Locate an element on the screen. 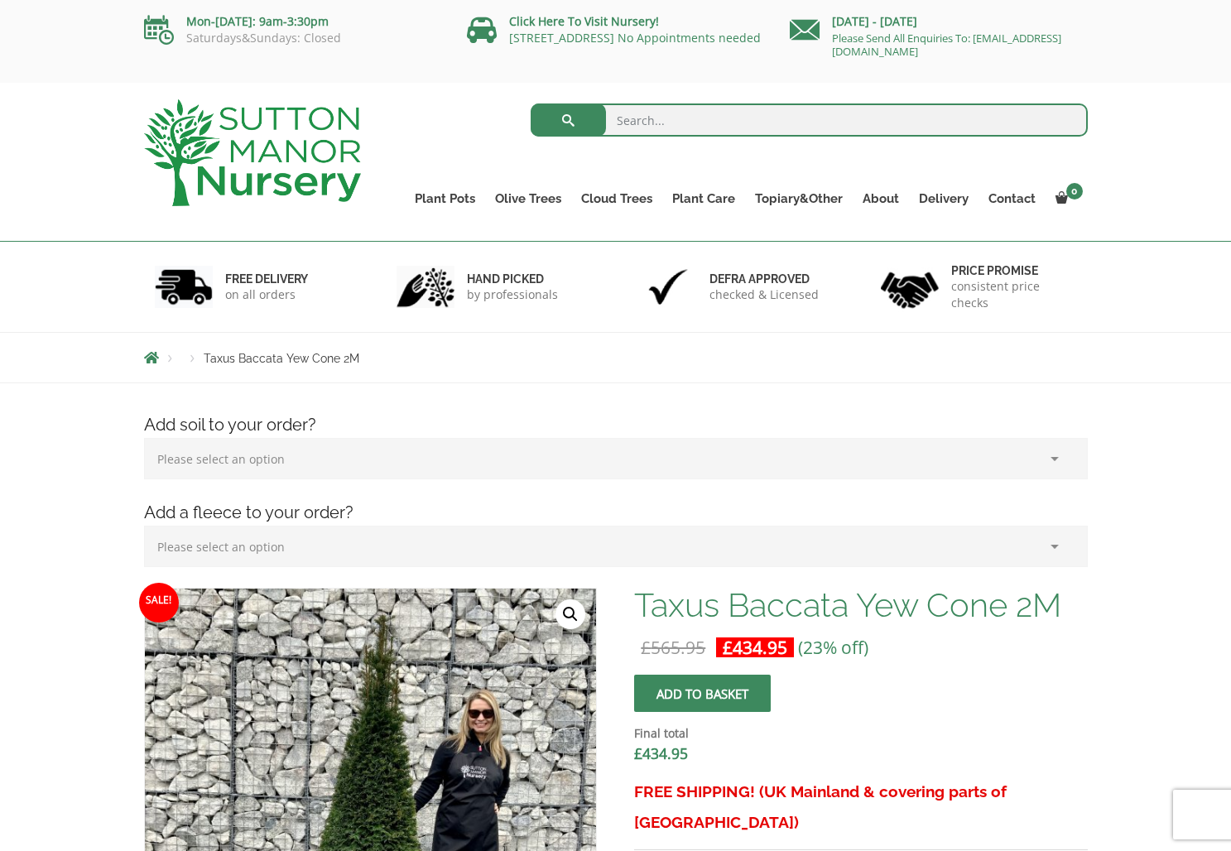  h6: Defra approved is located at coordinates (764, 279).